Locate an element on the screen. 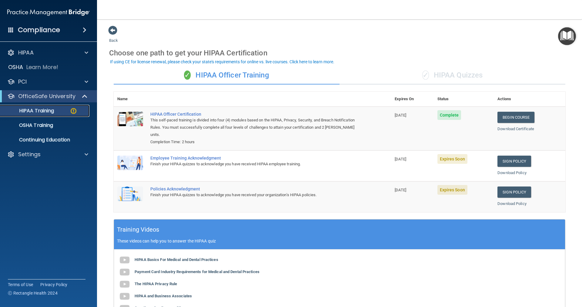  p: Settings is located at coordinates (29, 155).